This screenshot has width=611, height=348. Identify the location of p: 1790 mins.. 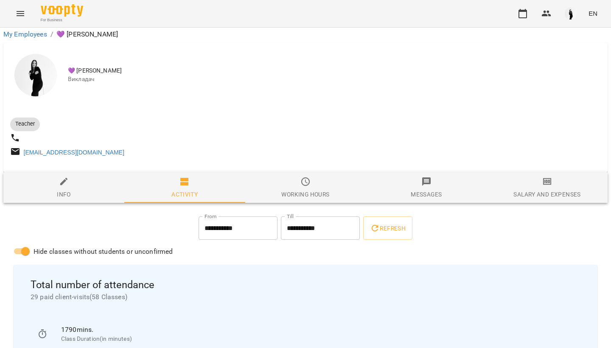
(317, 330).